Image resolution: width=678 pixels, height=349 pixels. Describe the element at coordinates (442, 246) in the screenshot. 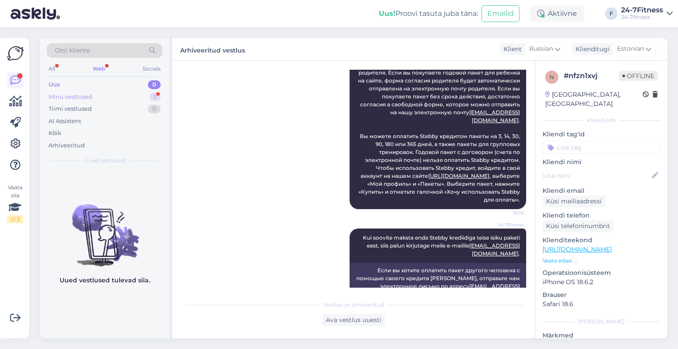

I see `span: Kui soovite maksta enda Stebby krediidiga teise isiku paketi eest, siis palun kirjutage meile e-m...` at that location.